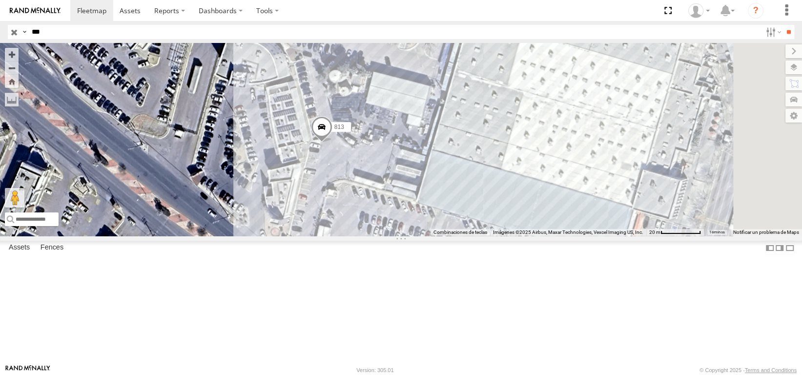 The image size is (802, 375). Describe the element at coordinates (568, 232) in the screenshot. I see `span: Imágenes ©2025 Airbus, Maxar Technologies, Vexcel Imaging US, Inc.` at that location.